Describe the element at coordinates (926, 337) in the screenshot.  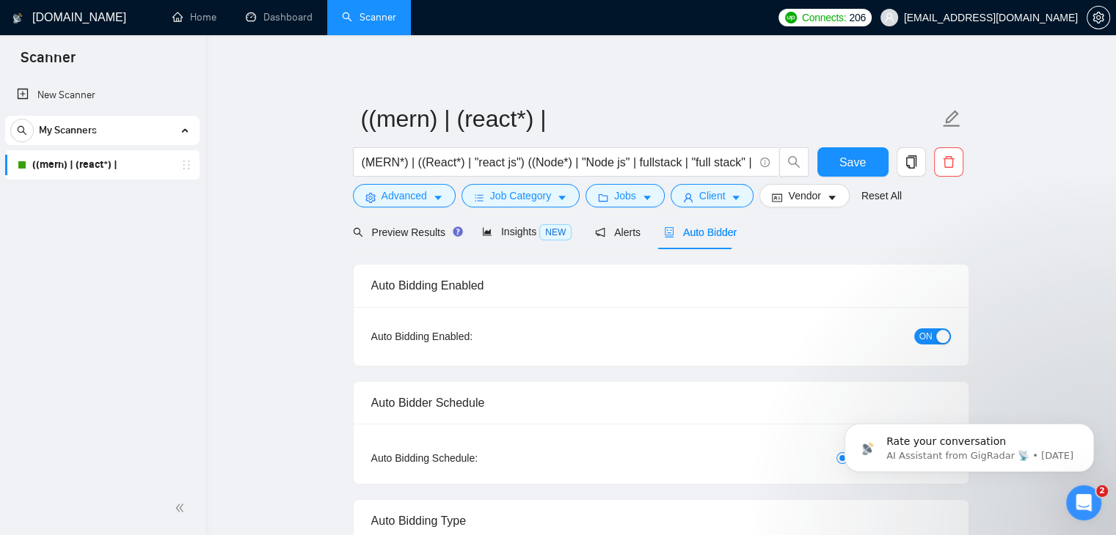
I see `span: ON` at that location.